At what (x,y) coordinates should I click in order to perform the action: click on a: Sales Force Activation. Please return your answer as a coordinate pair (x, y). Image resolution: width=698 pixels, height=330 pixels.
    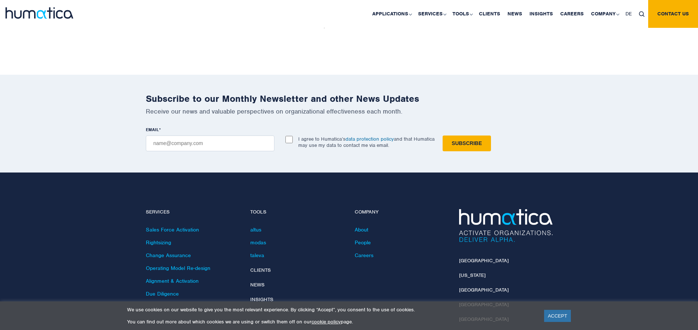
    Looking at the image, I should click on (172, 230).